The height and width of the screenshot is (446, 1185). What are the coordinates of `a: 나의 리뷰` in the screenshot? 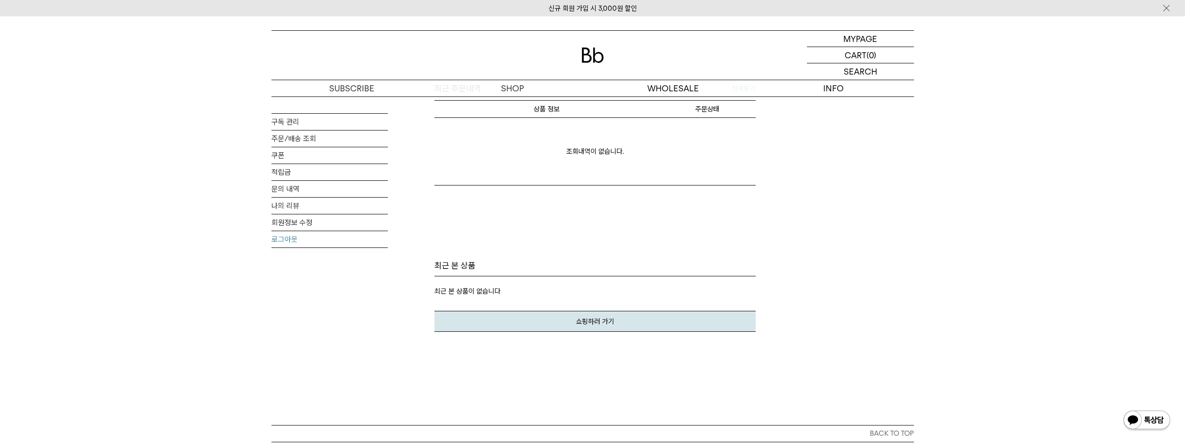 It's located at (330, 205).